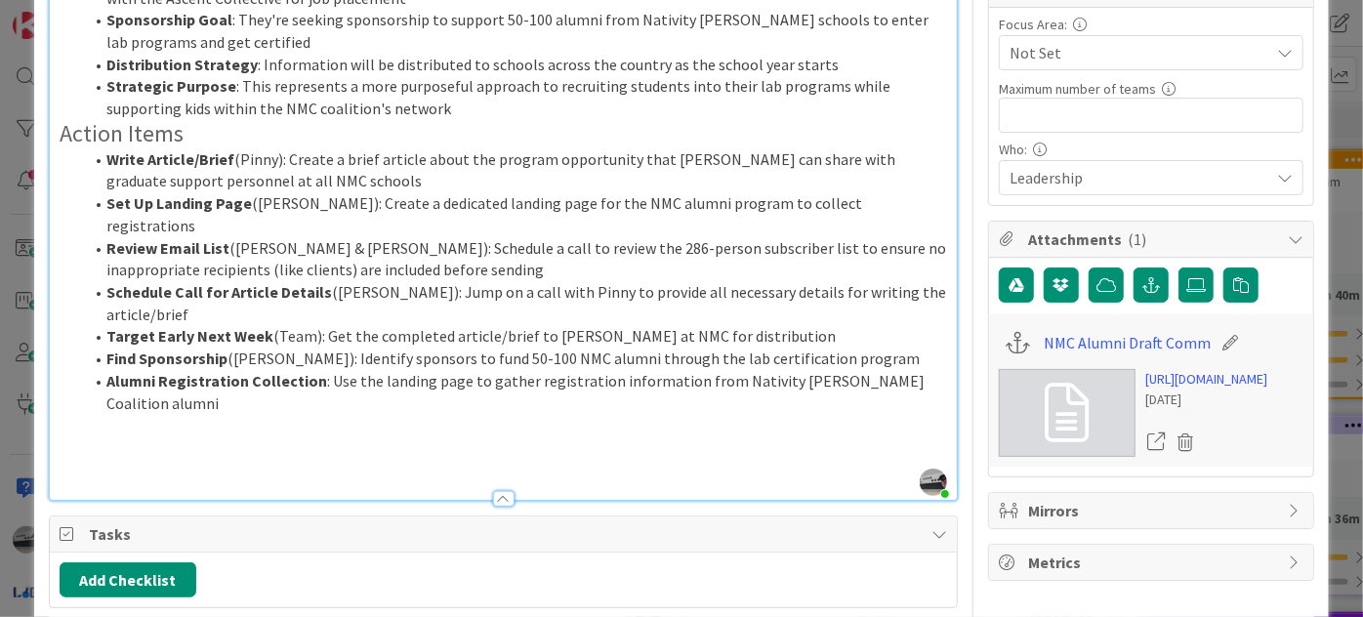 The height and width of the screenshot is (617, 1363). What do you see at coordinates (182, 64) in the screenshot?
I see `strong: Distribution Strategy` at bounding box center [182, 64].